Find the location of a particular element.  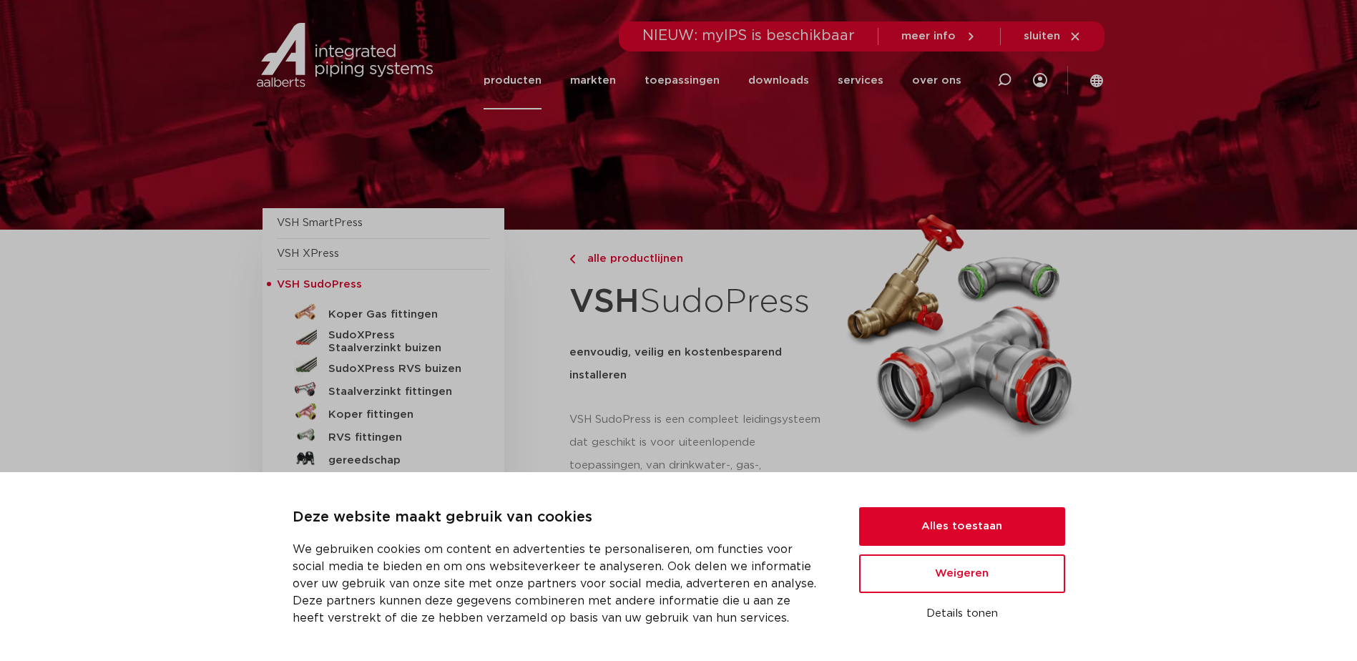

a: toepassingen is located at coordinates (682, 80).